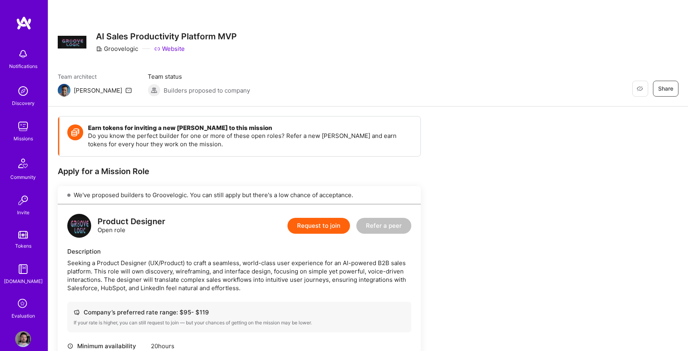 This screenshot has width=688, height=351. What do you see at coordinates (640, 89) in the screenshot?
I see `i: icon EyeClosed` at bounding box center [640, 89].